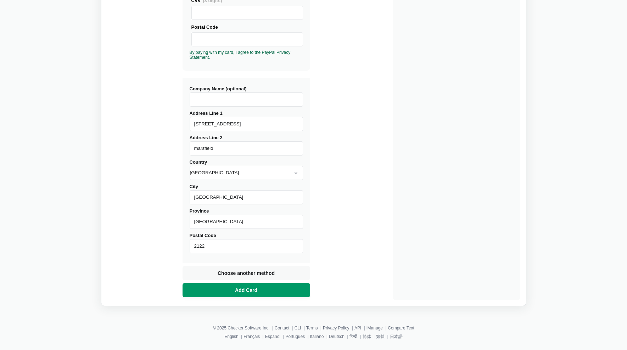 Image resolution: width=627 pixels, height=350 pixels. I want to click on a: Compare Text, so click(401, 328).